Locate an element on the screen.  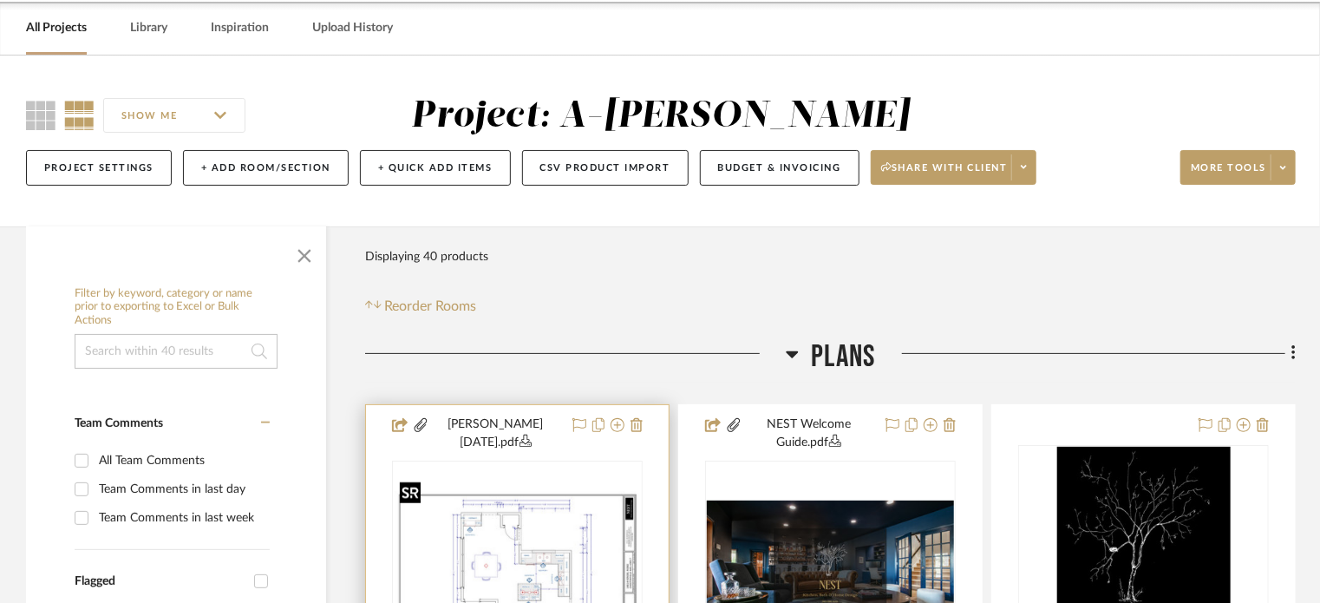
a: Inspiration is located at coordinates (239, 28).